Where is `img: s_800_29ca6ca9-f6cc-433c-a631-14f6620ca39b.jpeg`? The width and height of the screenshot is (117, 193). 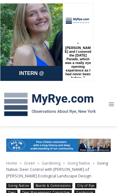
img: s_800_29ca6ca9-f6cc-433c-a631-14f6620ca39b.jpeg is located at coordinates (31, 31).